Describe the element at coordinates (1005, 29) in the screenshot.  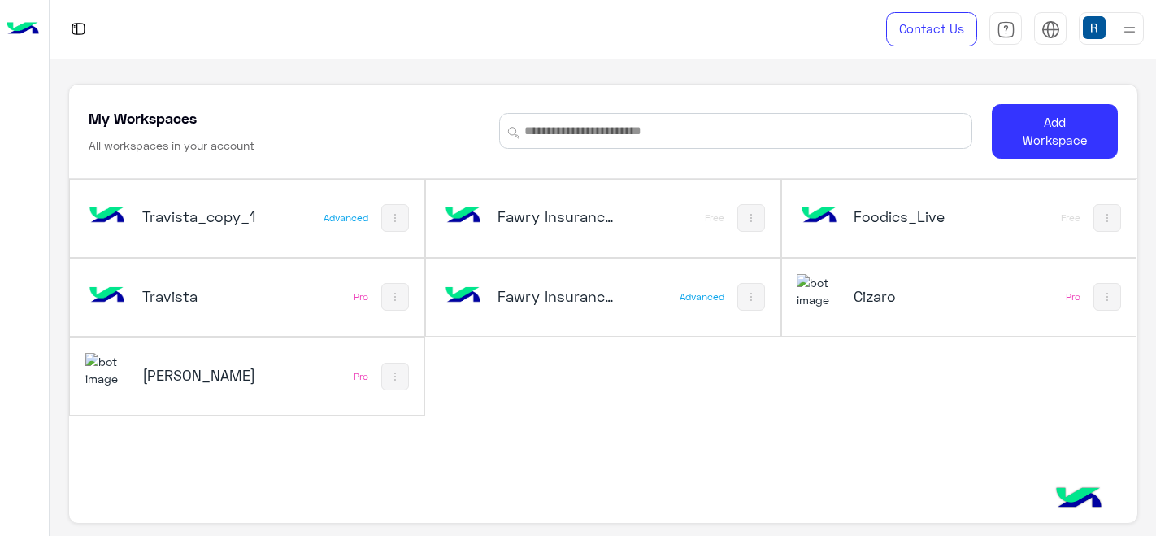
I see `a: tab` at that location.